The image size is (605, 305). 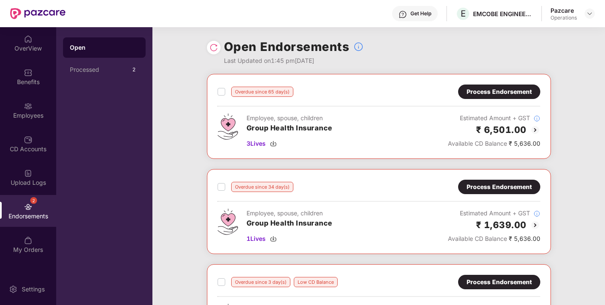 I want to click on img: svg+xml;base64,PHN2ZyBpZD0iQ0RfQWNjb3VudHMiIGRhdGEtbmFtZT0iQ0QgQWNjb3VudHMiIHhtbG5zPSJodHRwOi8vd3..., so click(x=28, y=140).